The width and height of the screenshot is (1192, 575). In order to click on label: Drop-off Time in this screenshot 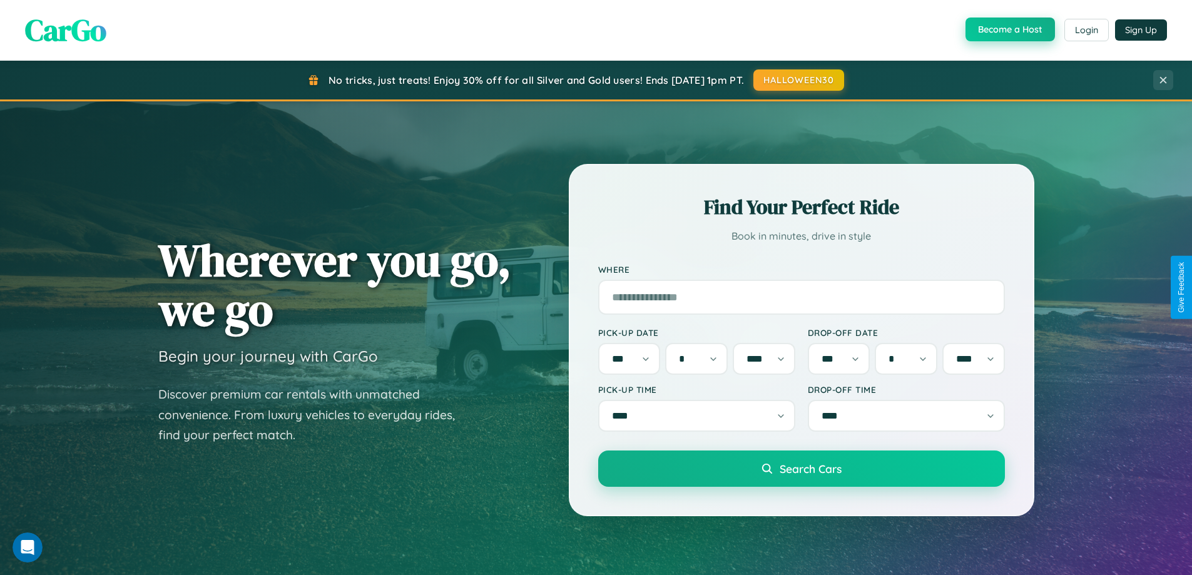, I will do `click(906, 389)`.